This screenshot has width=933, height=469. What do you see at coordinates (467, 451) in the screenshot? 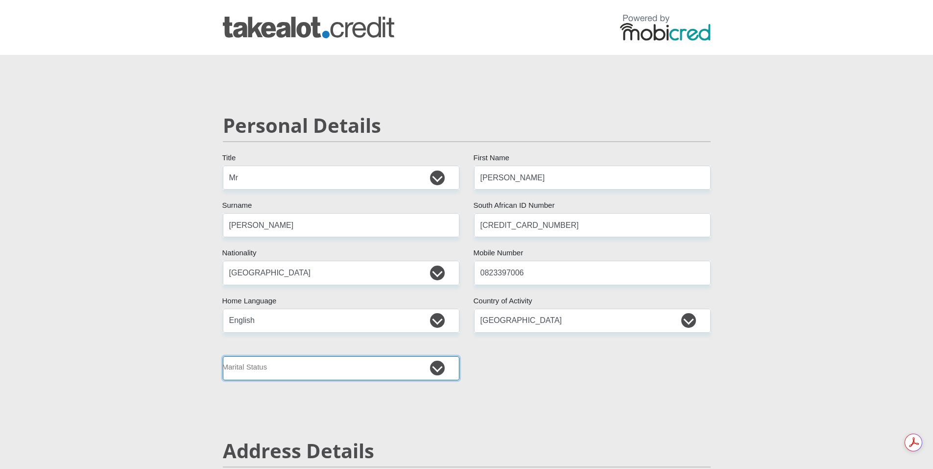
I see `h2: Address Details` at bounding box center [467, 451].